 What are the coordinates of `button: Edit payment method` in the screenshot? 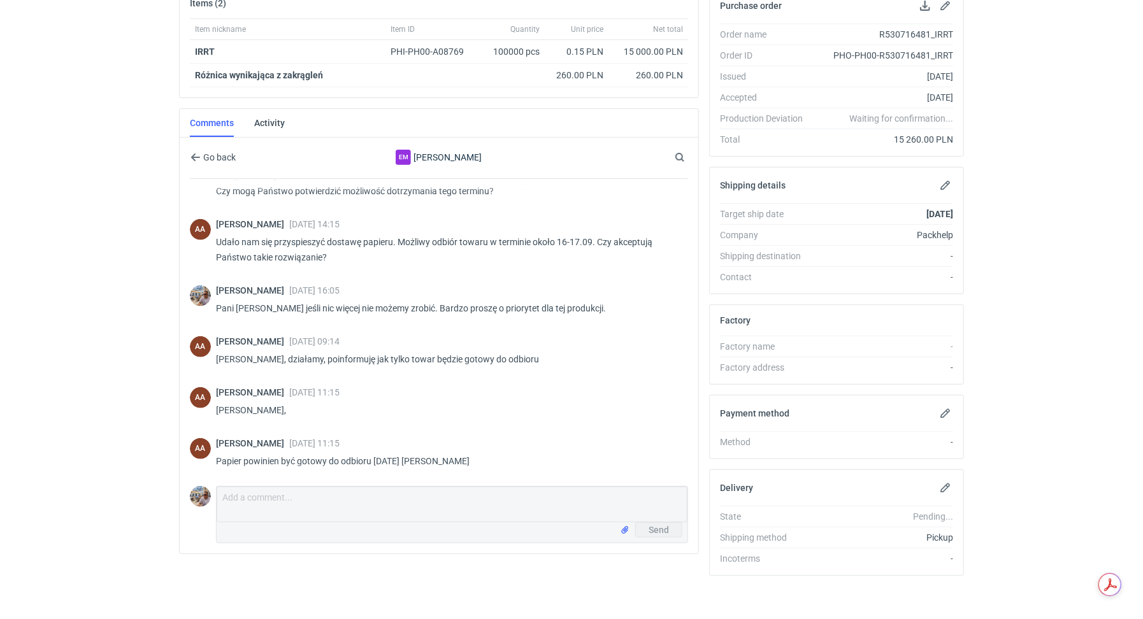 It's located at (946, 414).